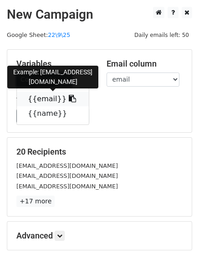 This screenshot has height=254, width=199. What do you see at coordinates (38, 35) in the screenshot?
I see `small: Google Sheet:` at bounding box center [38, 35].